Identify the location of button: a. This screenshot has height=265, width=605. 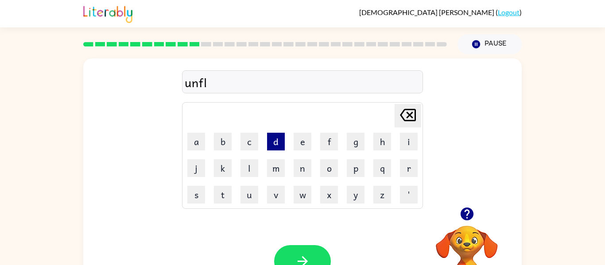
(196, 142).